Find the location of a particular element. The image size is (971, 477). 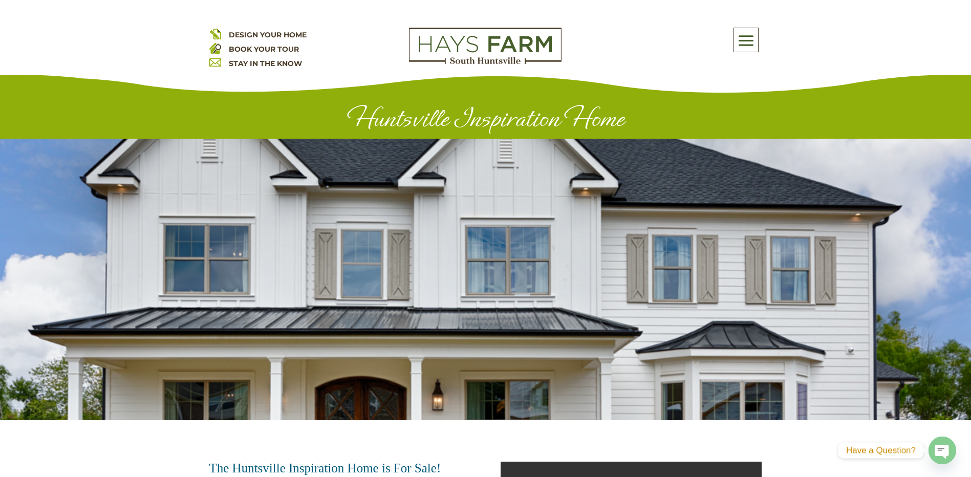

img: Logo is located at coordinates (485, 46).